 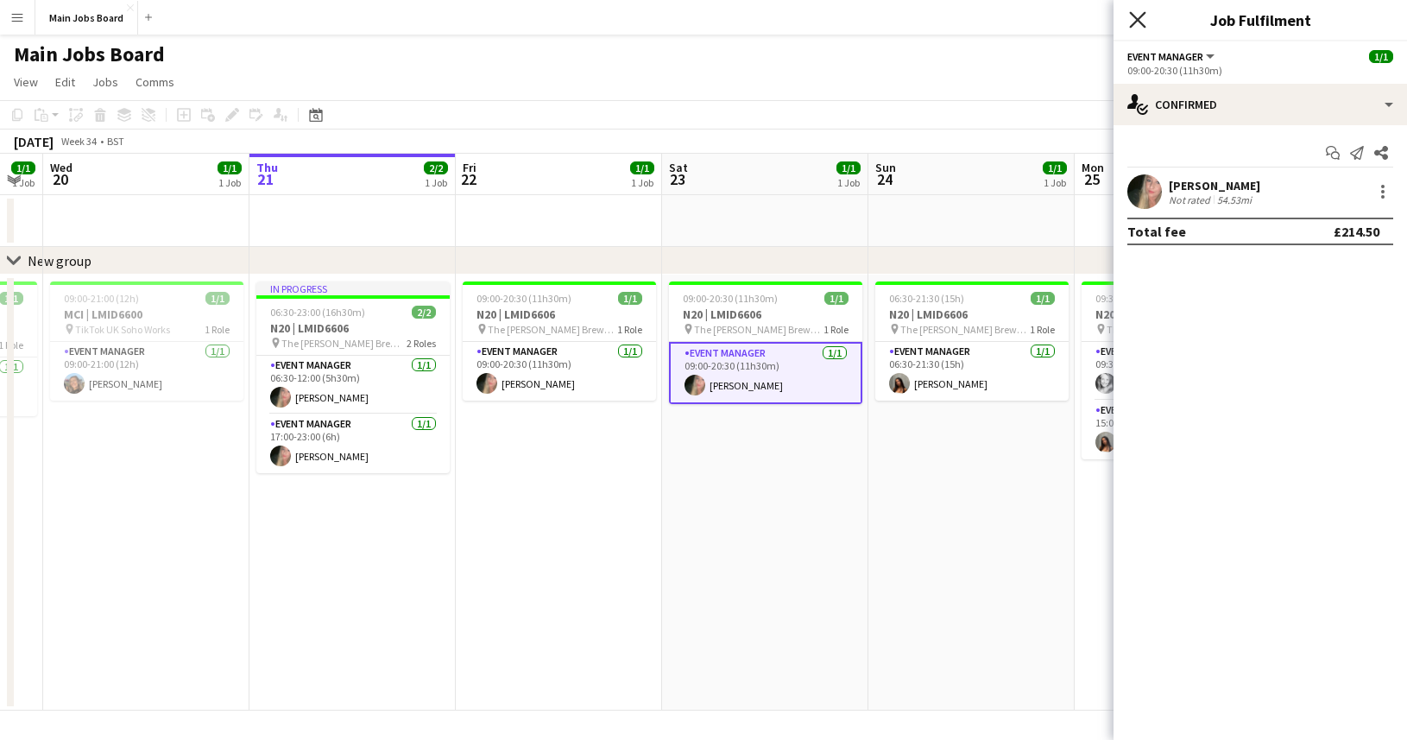 What do you see at coordinates (1234, 199) in the screenshot?
I see `div: 54.53mi` at bounding box center [1234, 199].